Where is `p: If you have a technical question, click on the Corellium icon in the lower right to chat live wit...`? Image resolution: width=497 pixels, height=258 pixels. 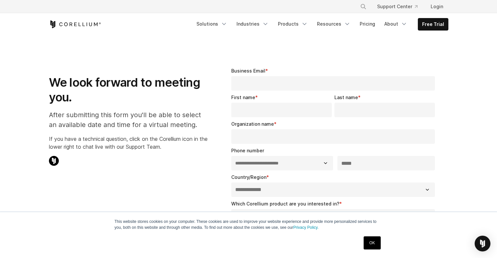 p: If you have a technical question, click on the Corellium icon in the lower right to chat live wit... is located at coordinates (128, 143).